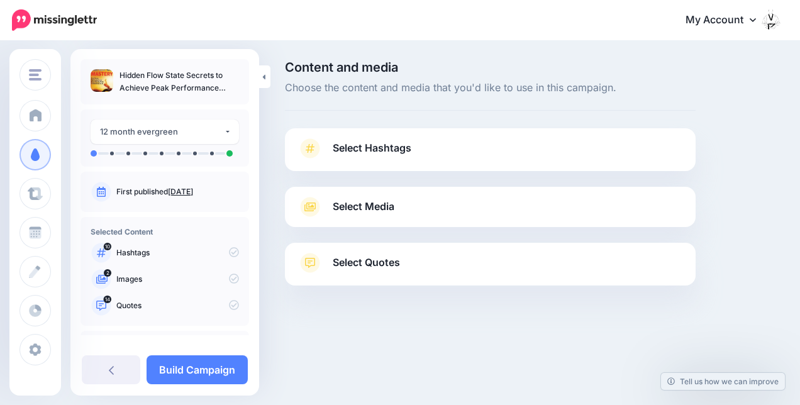  What do you see at coordinates (165, 131) in the screenshot?
I see `button: 12 month evergreen` at bounding box center [165, 131].